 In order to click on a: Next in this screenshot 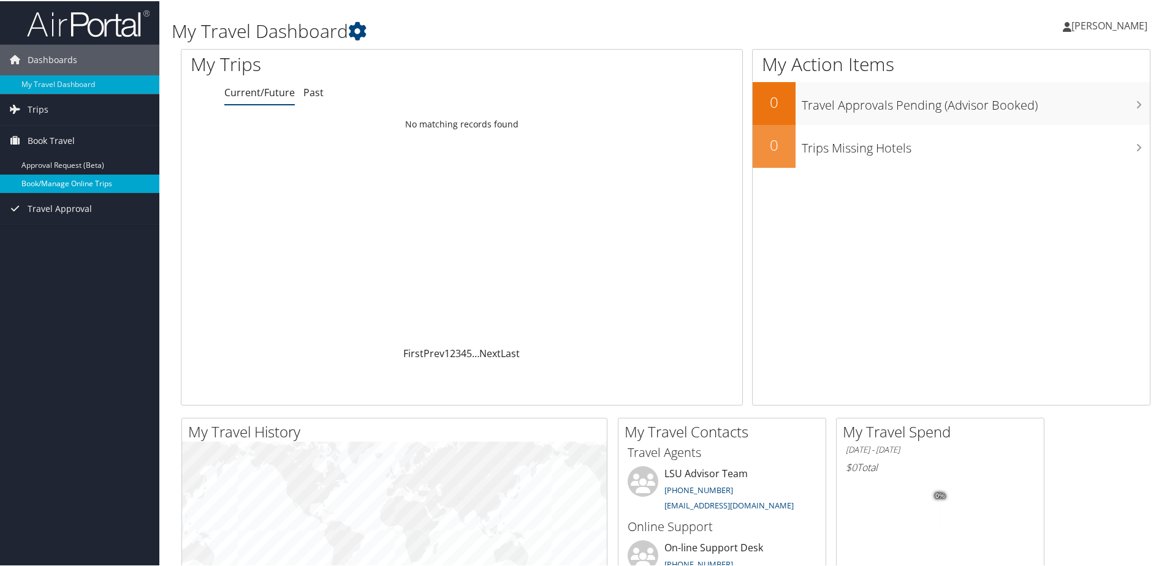, I will do `click(490, 352)`.